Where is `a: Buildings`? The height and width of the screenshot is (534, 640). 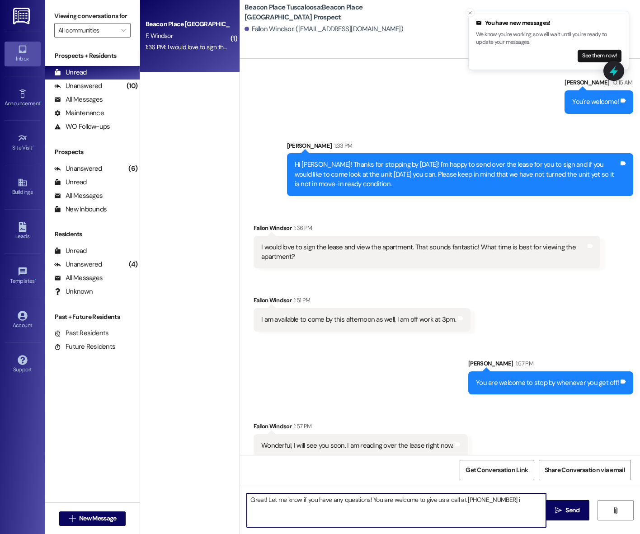 a: Buildings is located at coordinates (23, 187).